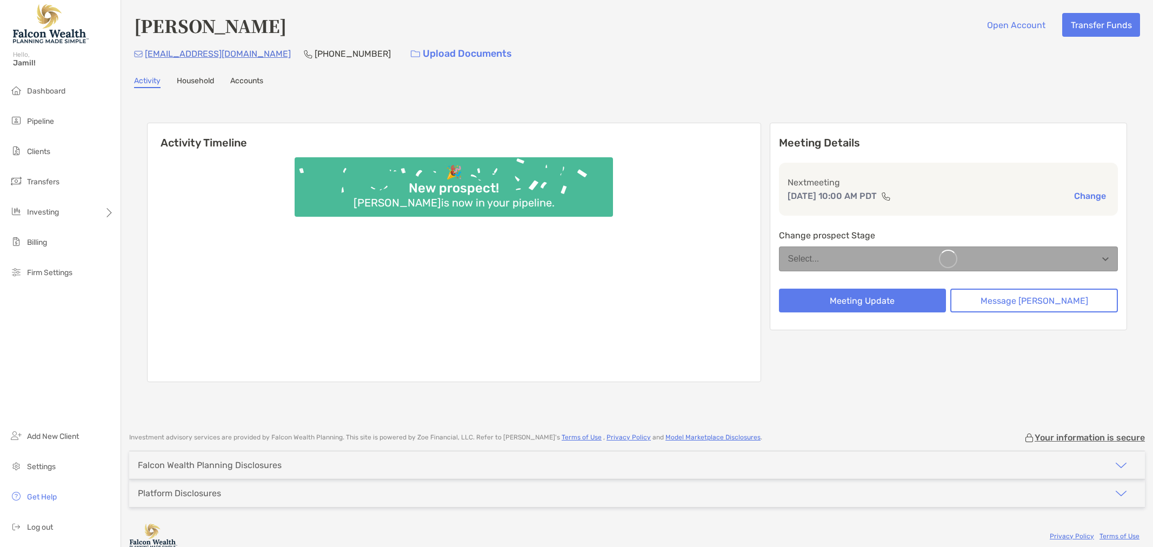 The height and width of the screenshot is (547, 1153). What do you see at coordinates (16, 151) in the screenshot?
I see `img: clients icon` at bounding box center [16, 151].